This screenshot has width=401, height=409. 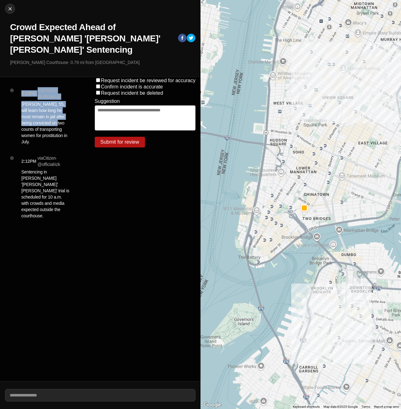 What do you see at coordinates (191, 39) in the screenshot?
I see `button: twitter` at bounding box center [191, 39].